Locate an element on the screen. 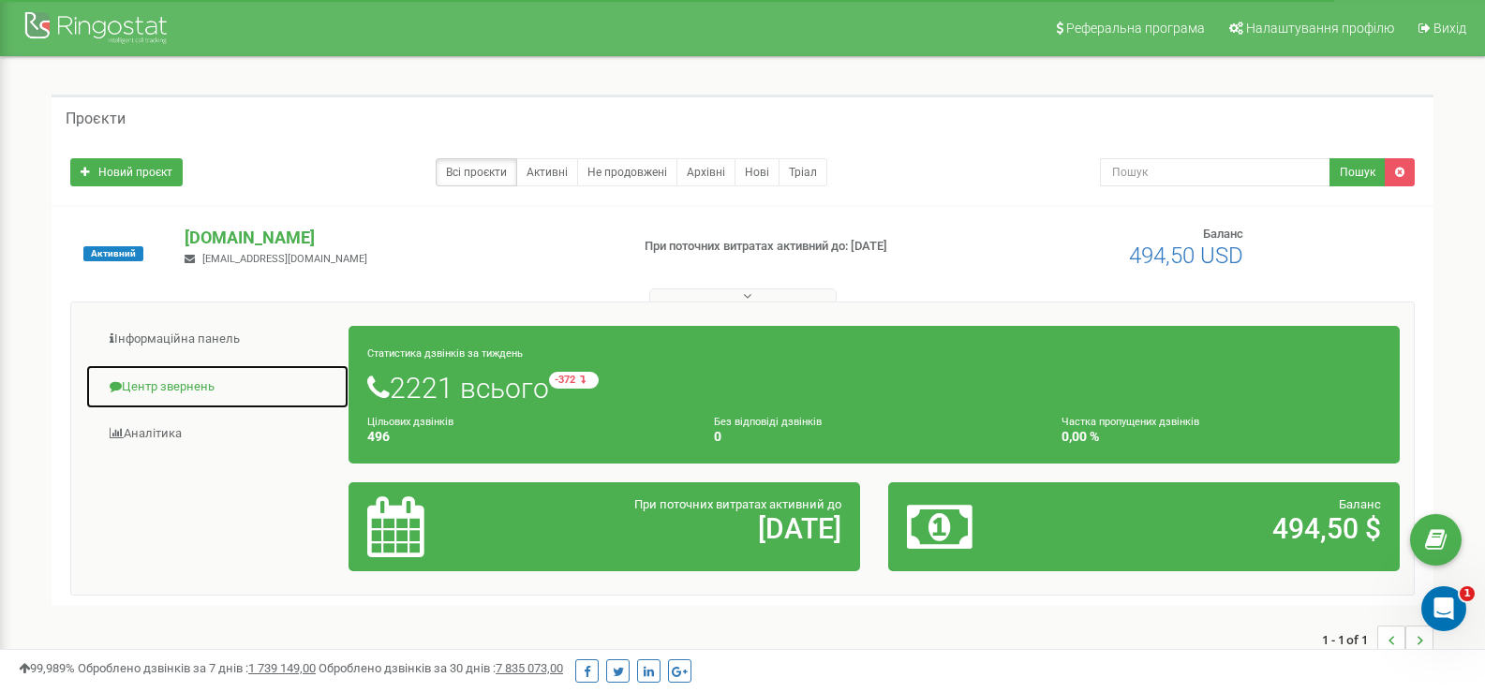 This screenshot has width=1485, height=692. h4: 0,00 % is located at coordinates (1220, 436).